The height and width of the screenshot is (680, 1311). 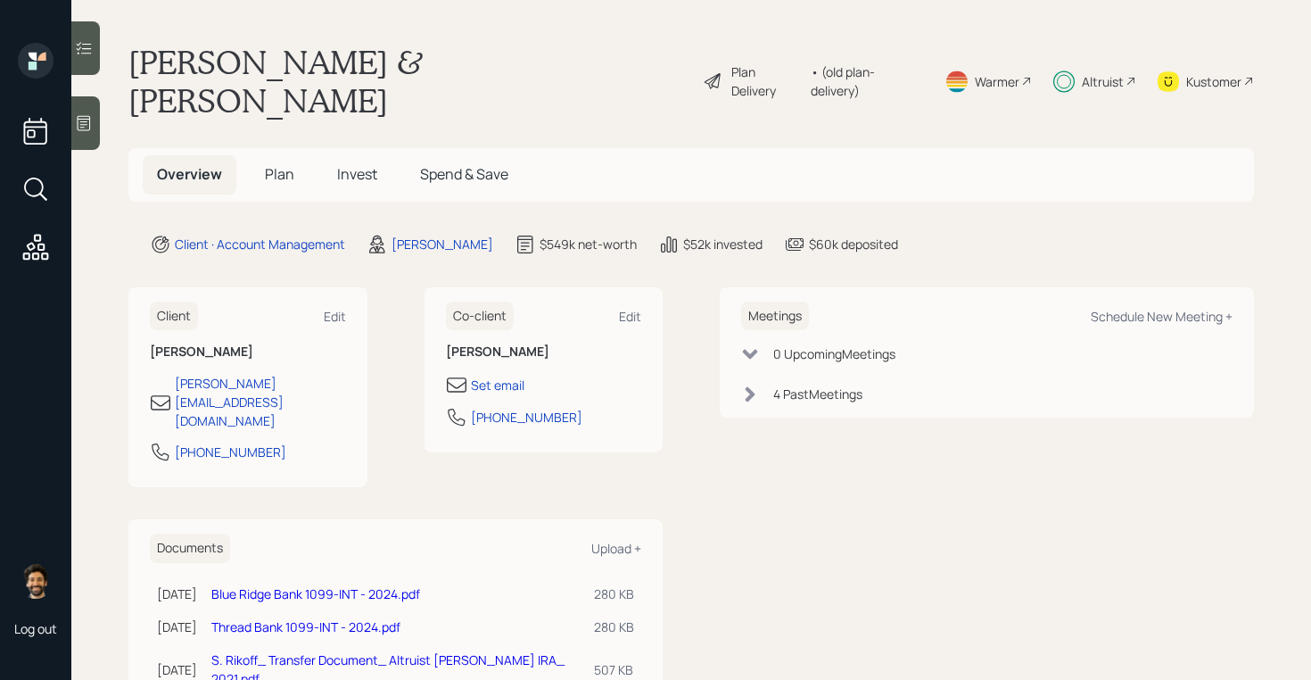 I want to click on span: Plan, so click(x=279, y=174).